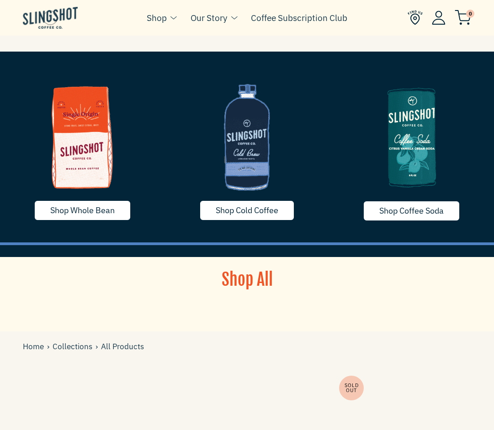 This screenshot has width=494, height=430. Describe the element at coordinates (415, 17) in the screenshot. I see `img: Find Us` at that location.